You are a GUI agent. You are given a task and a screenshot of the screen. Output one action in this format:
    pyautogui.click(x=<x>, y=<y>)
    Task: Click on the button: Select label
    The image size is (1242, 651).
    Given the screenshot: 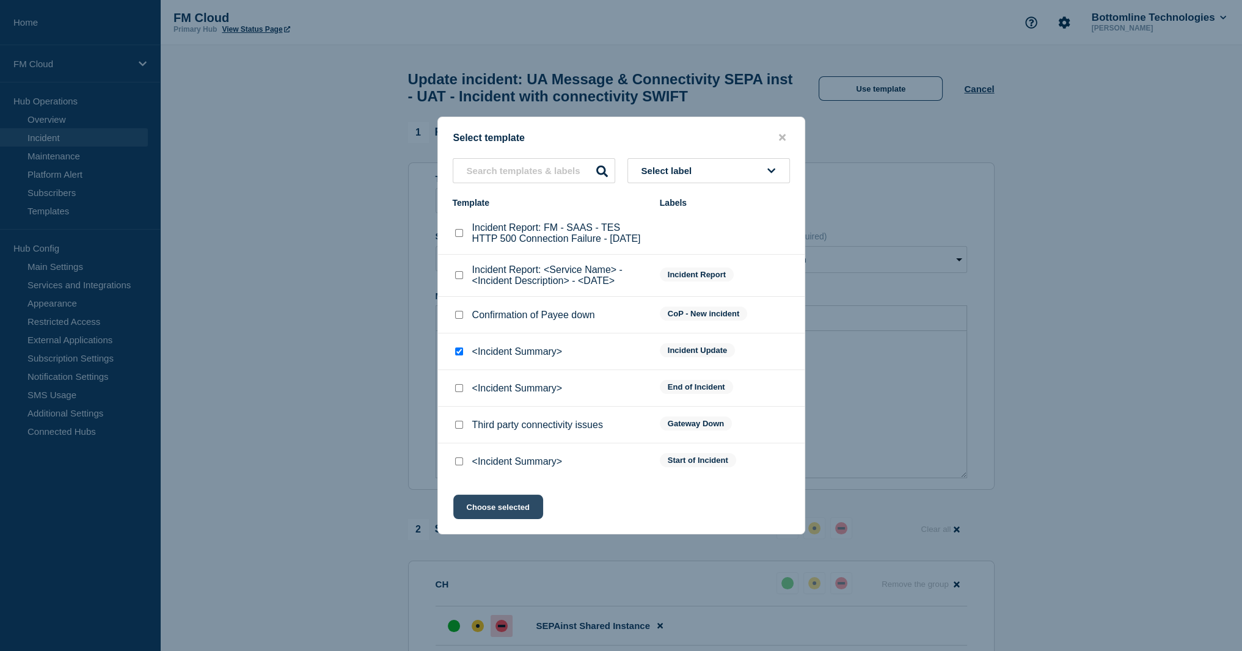 What is the action you would take?
    pyautogui.click(x=709, y=170)
    